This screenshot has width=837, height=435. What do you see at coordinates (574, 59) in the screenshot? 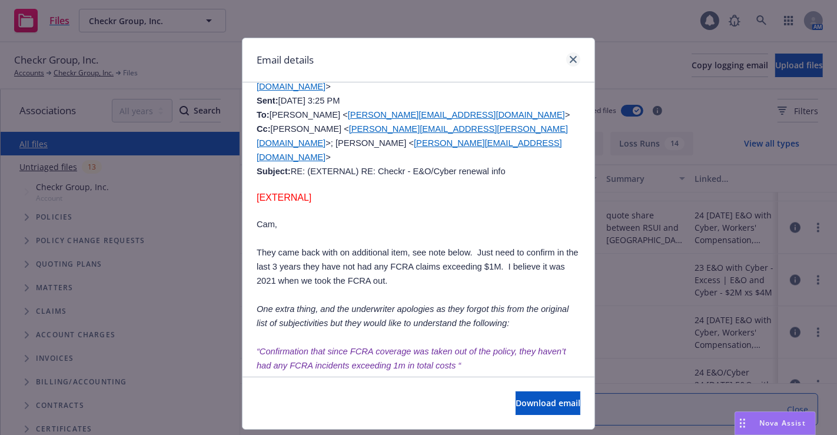
I see `a: close` at bounding box center [574, 59].